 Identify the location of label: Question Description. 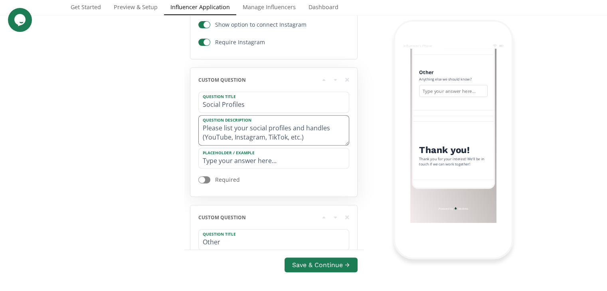
(270, 119).